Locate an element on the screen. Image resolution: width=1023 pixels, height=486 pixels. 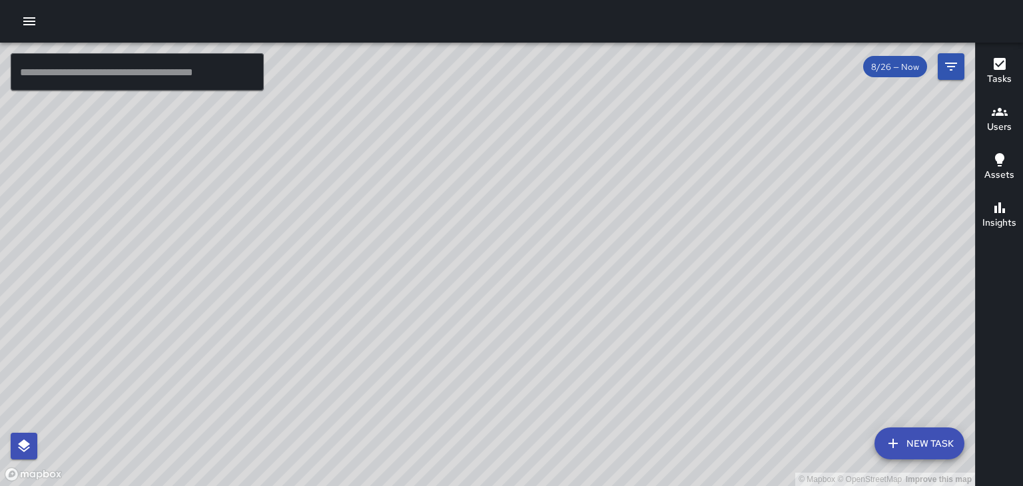
span: 8/26 — Now is located at coordinates (895, 67).